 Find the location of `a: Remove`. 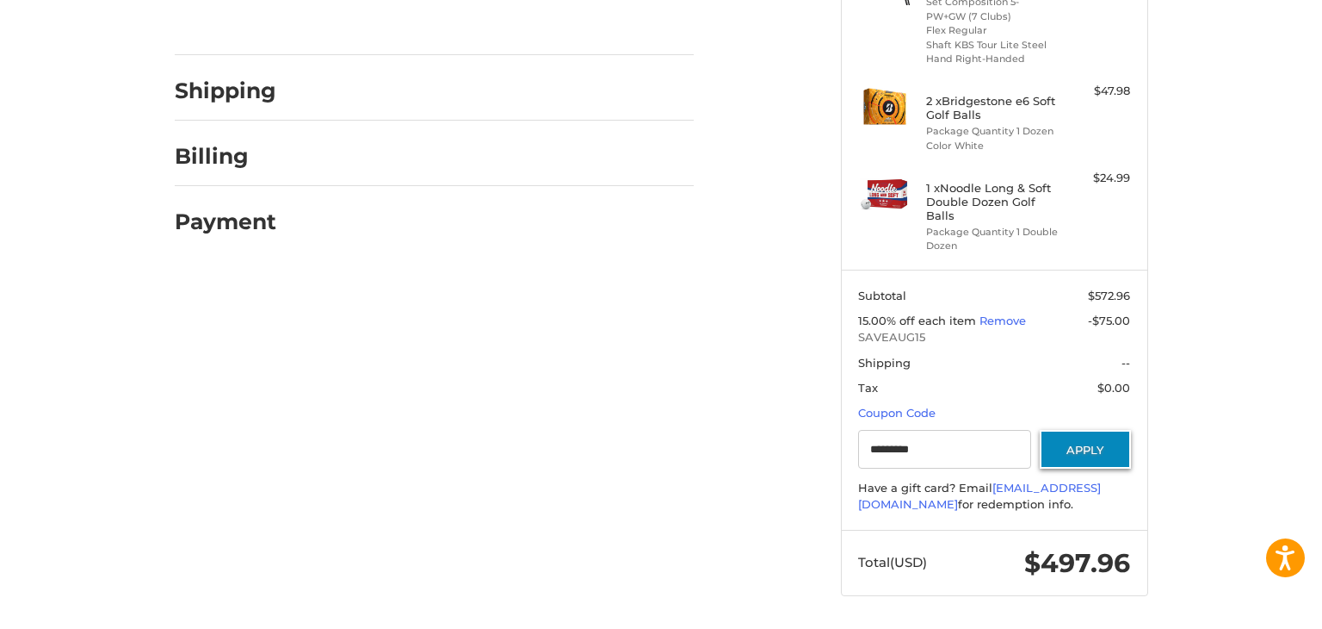

a: Remove is located at coordinates (1003, 320).